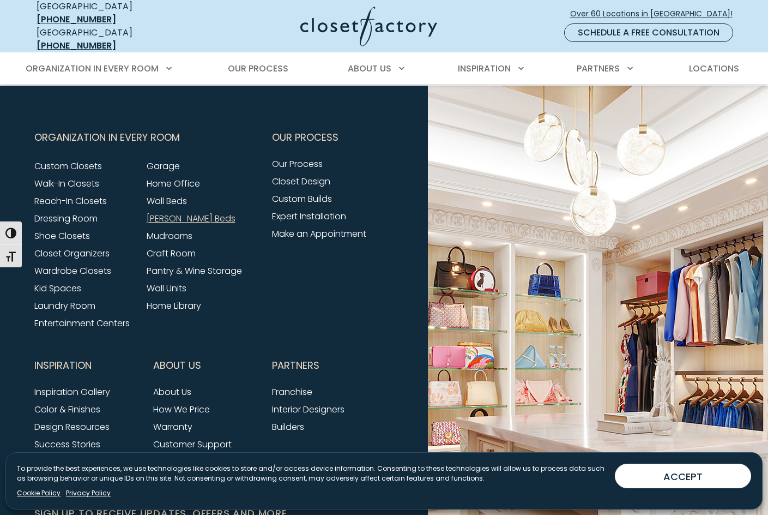  Describe the element at coordinates (170, 236) in the screenshot. I see `a: Mudrooms` at that location.